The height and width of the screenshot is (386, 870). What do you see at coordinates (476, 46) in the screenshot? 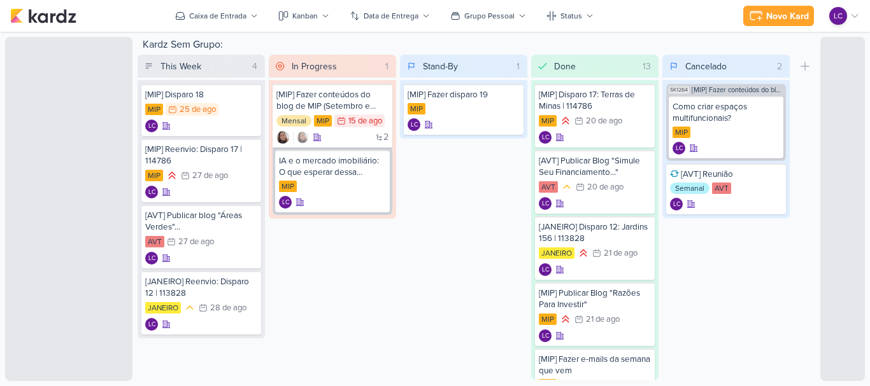
I see `div: Kardz Sem Grupo:` at bounding box center [476, 46].